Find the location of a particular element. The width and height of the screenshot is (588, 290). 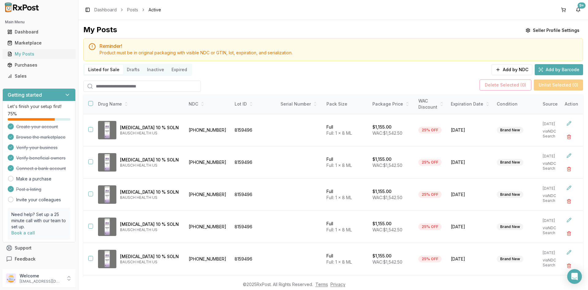

div: Lot ID is located at coordinates (254, 104).